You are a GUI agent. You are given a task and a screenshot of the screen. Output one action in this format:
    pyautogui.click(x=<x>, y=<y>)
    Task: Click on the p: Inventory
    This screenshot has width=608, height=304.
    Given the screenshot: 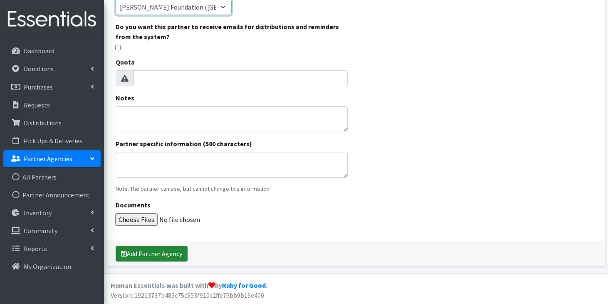 What is the action you would take?
    pyautogui.click(x=37, y=213)
    